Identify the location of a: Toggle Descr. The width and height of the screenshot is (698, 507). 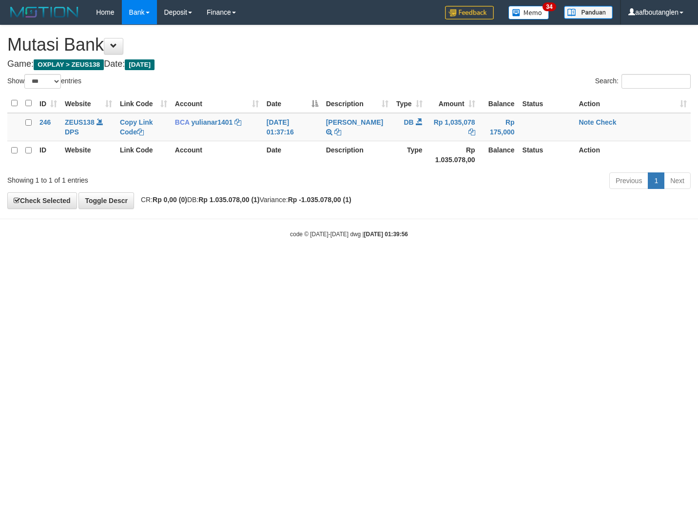
(106, 201).